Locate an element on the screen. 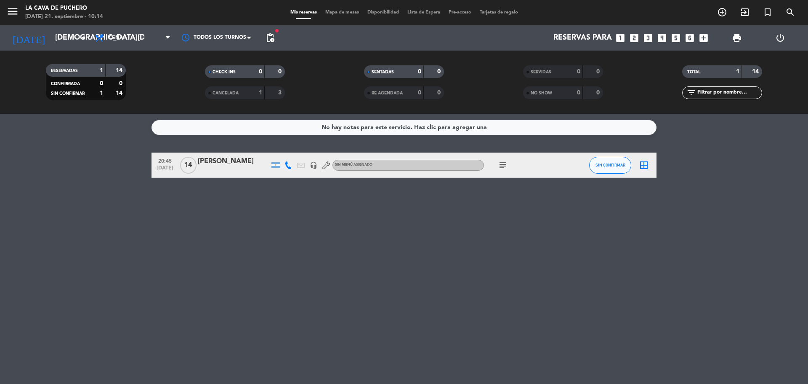 Image resolution: width=808 pixels, height=384 pixels. span: Sin menú asignado is located at coordinates (354, 165).